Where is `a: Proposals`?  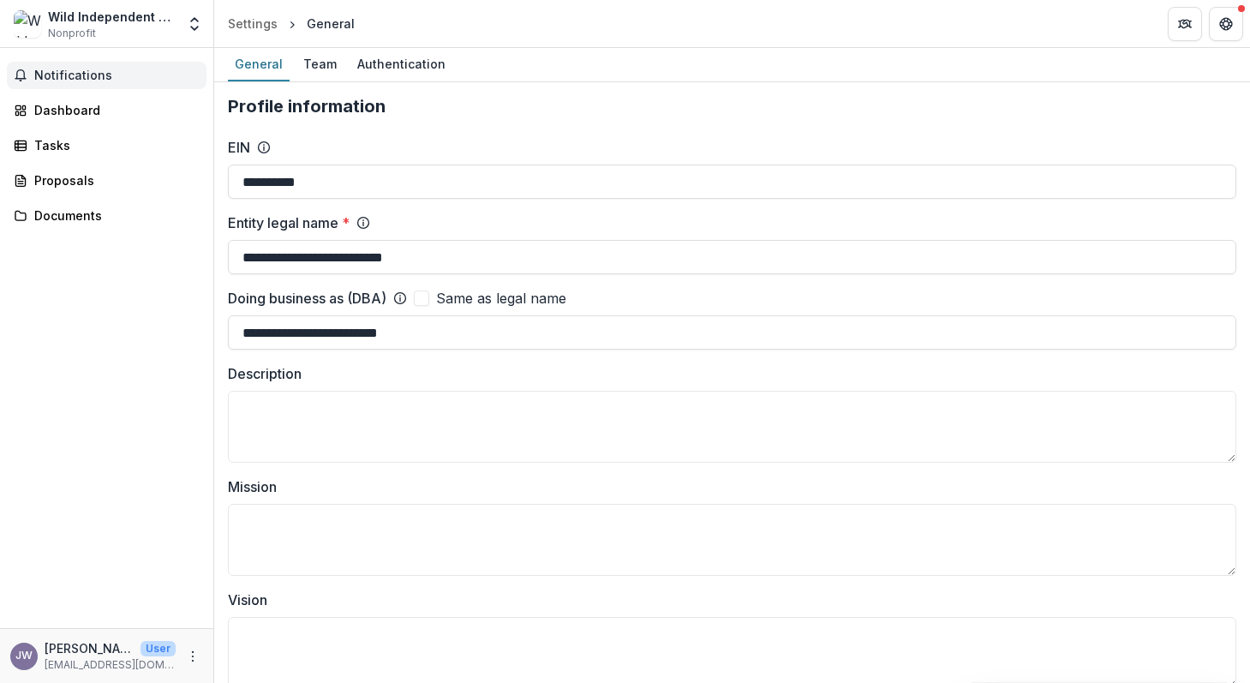 a: Proposals is located at coordinates (106, 180).